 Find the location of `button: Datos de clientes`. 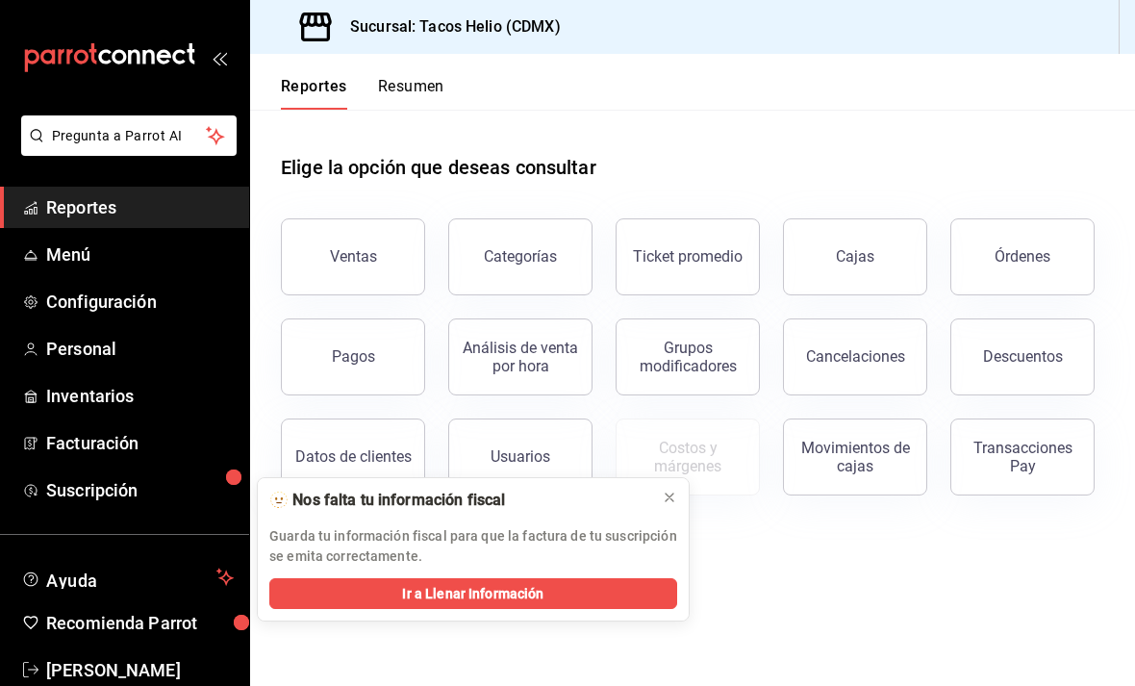

button: Datos de clientes is located at coordinates (353, 457).